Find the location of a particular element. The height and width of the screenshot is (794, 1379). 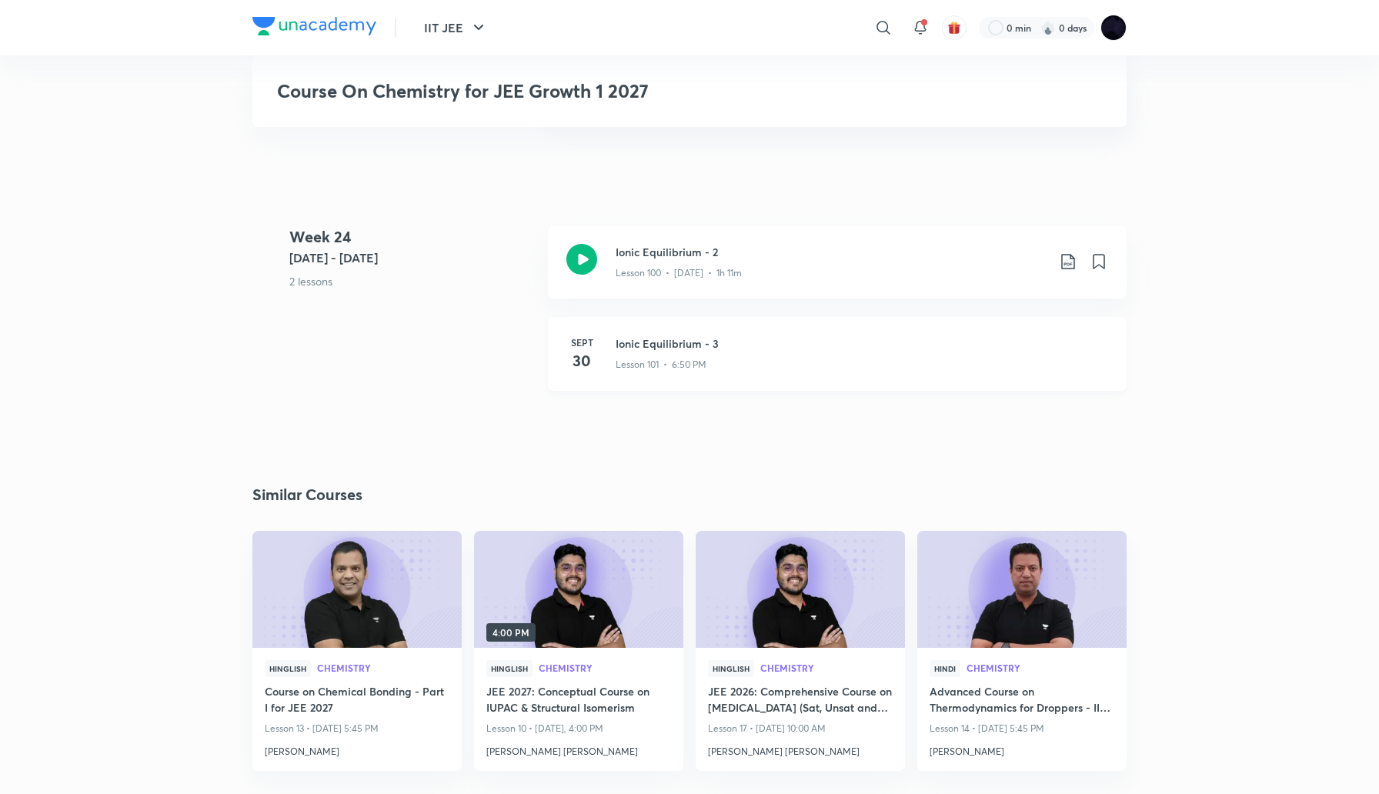

p: 2 lessons is located at coordinates (412, 281).